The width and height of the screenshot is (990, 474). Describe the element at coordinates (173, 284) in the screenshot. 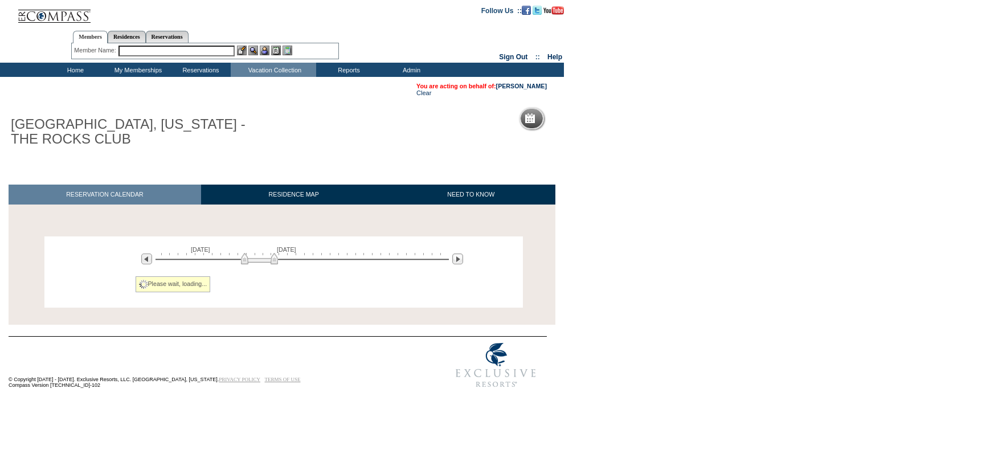

I see `div: Please wait, loading...` at that location.